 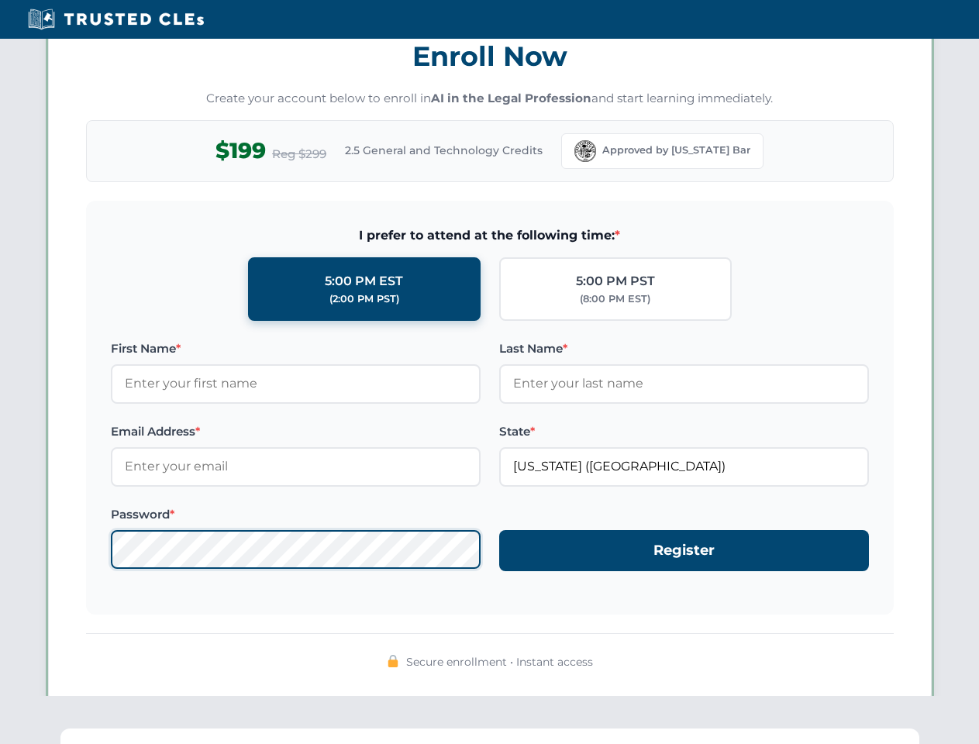 I want to click on img: Trusted CLEs, so click(x=116, y=19).